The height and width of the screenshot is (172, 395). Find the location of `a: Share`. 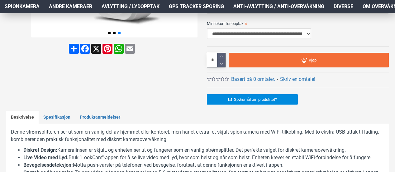

a: Share is located at coordinates (74, 49).